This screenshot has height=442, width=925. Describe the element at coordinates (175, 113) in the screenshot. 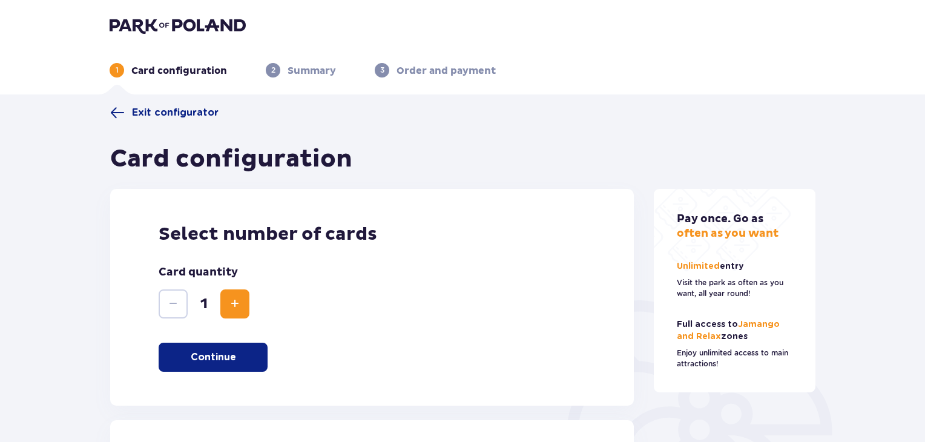

I see `span: Exit configurator` at that location.